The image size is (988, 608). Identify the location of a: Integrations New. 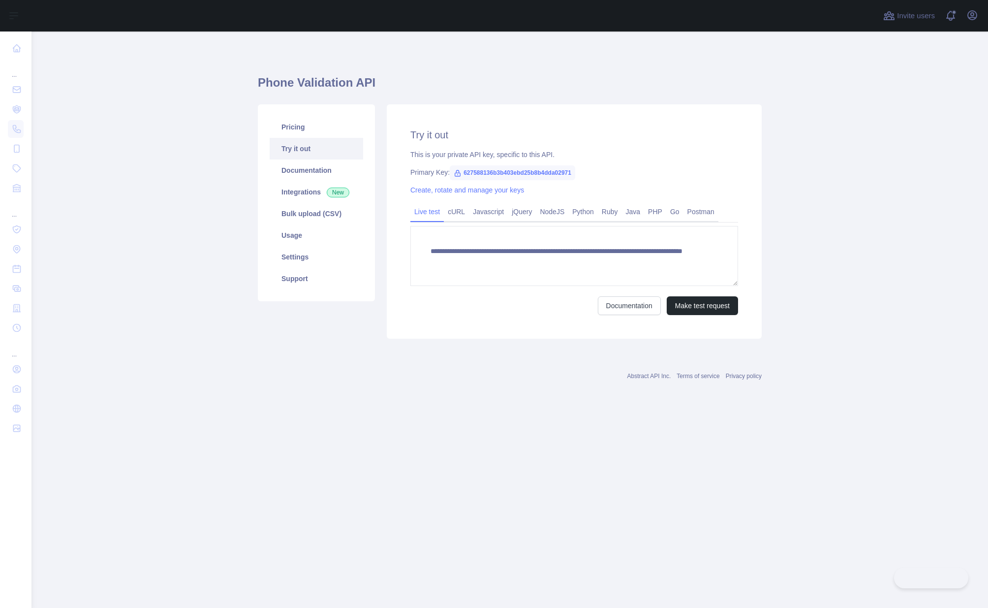
(316, 192).